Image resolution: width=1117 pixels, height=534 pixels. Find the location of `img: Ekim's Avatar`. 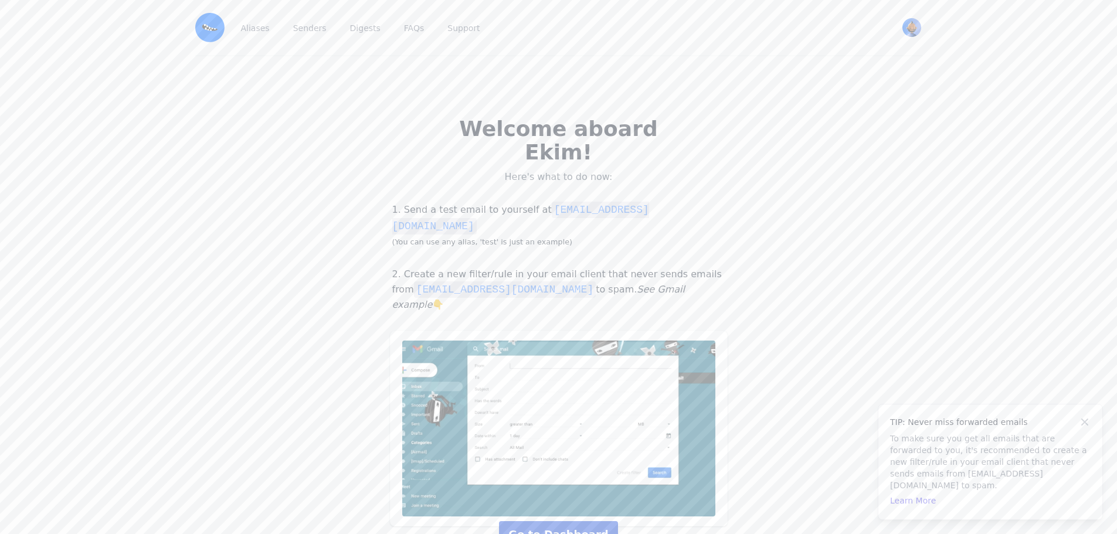

img: Ekim's Avatar is located at coordinates (912, 28).